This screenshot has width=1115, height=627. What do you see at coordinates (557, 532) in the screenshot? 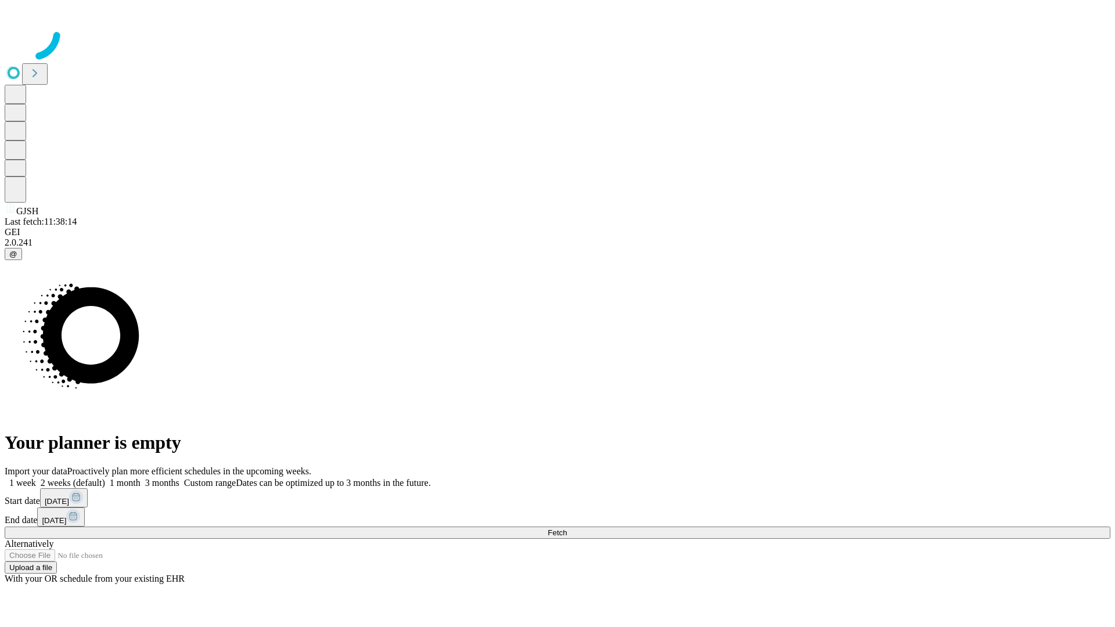
I see `span: Fetch` at bounding box center [557, 532].